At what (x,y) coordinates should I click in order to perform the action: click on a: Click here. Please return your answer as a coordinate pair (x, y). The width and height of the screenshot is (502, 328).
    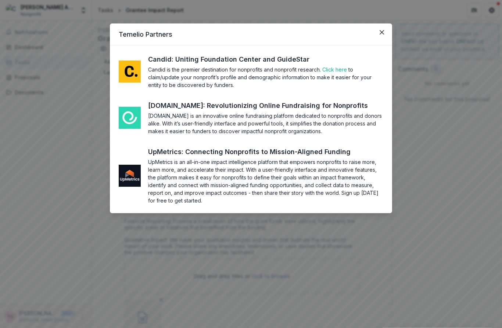
    Looking at the image, I should click on (334, 69).